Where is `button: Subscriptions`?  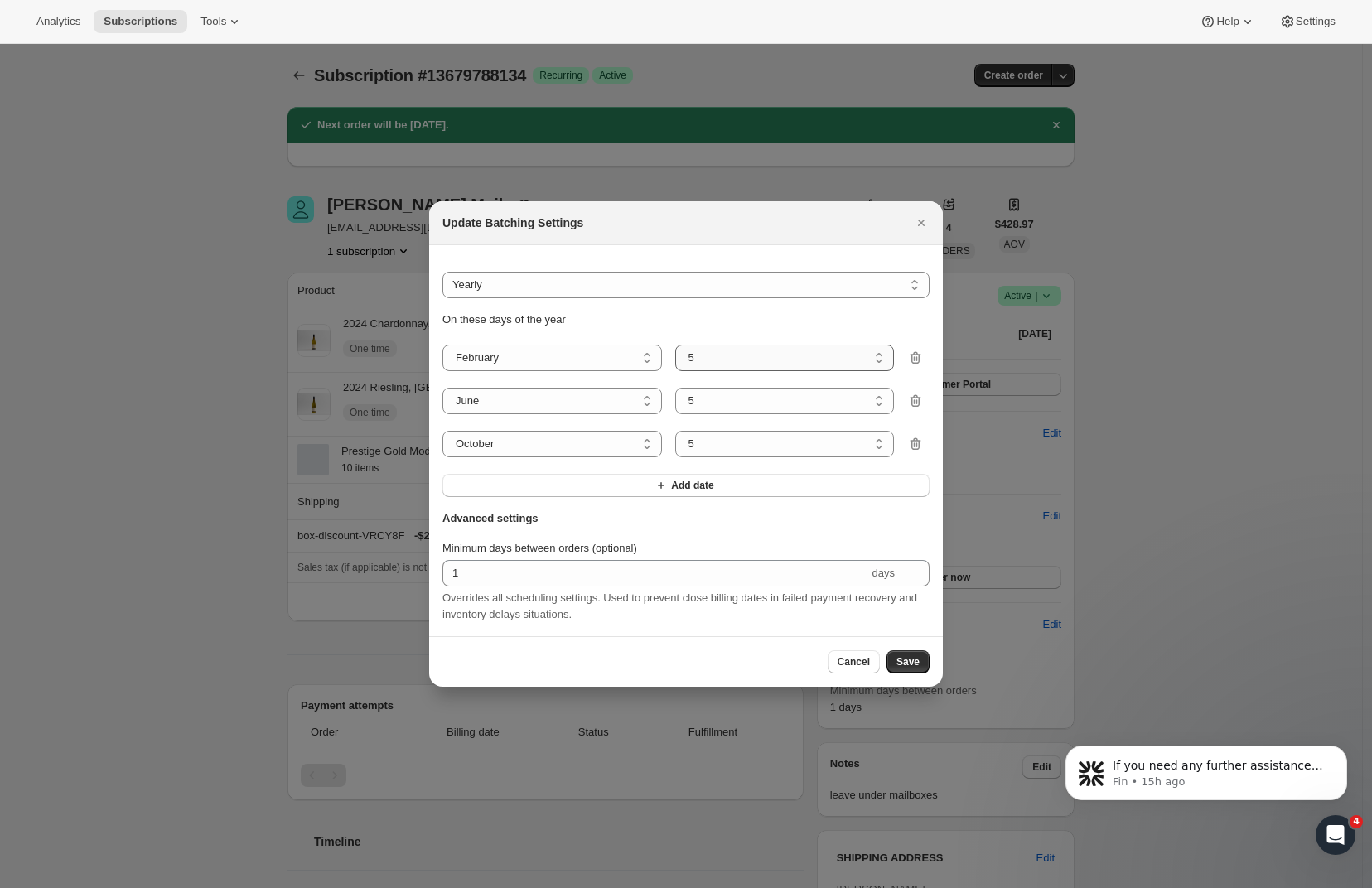
button: Subscriptions is located at coordinates (140, 22).